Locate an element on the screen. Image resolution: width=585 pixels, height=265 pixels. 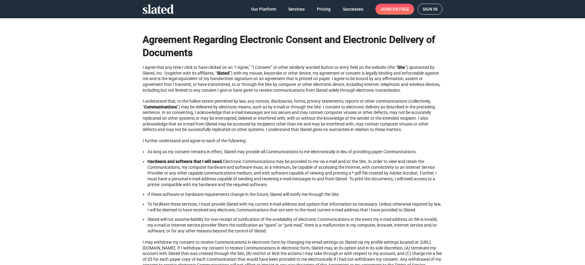
a: Our Platform is located at coordinates (264, 9).